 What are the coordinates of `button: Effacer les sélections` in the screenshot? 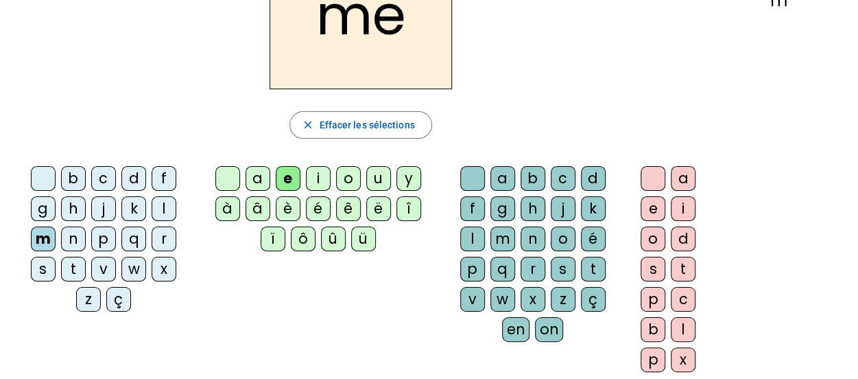 It's located at (360, 125).